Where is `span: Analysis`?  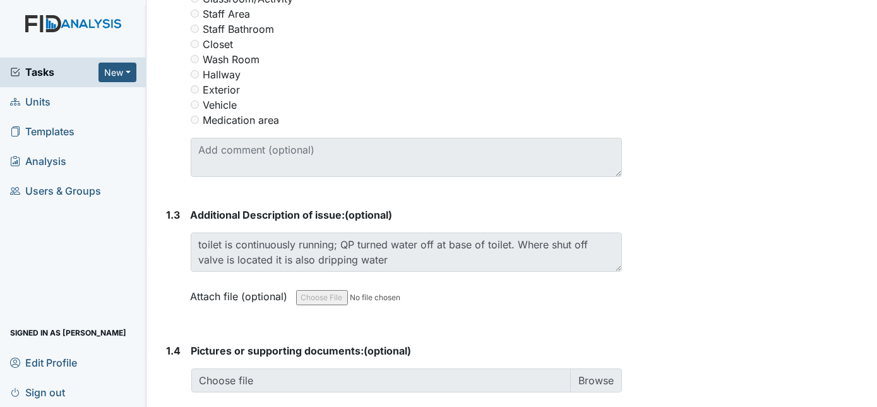 span: Analysis is located at coordinates (38, 161).